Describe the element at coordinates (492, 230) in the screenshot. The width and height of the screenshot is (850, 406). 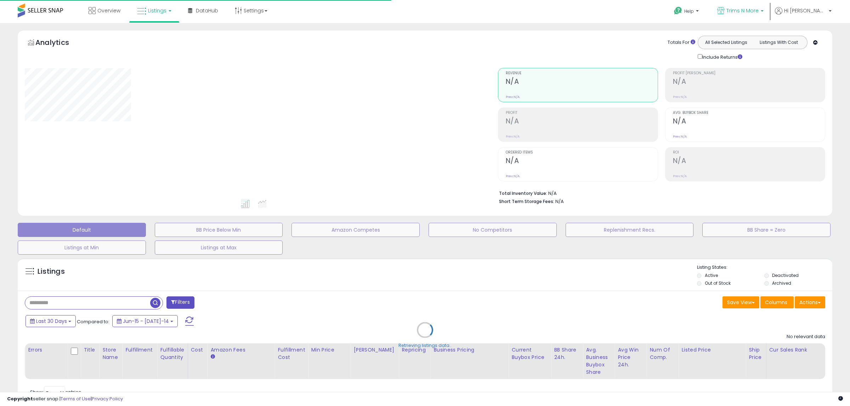
I see `button: No Competitors` at that location.